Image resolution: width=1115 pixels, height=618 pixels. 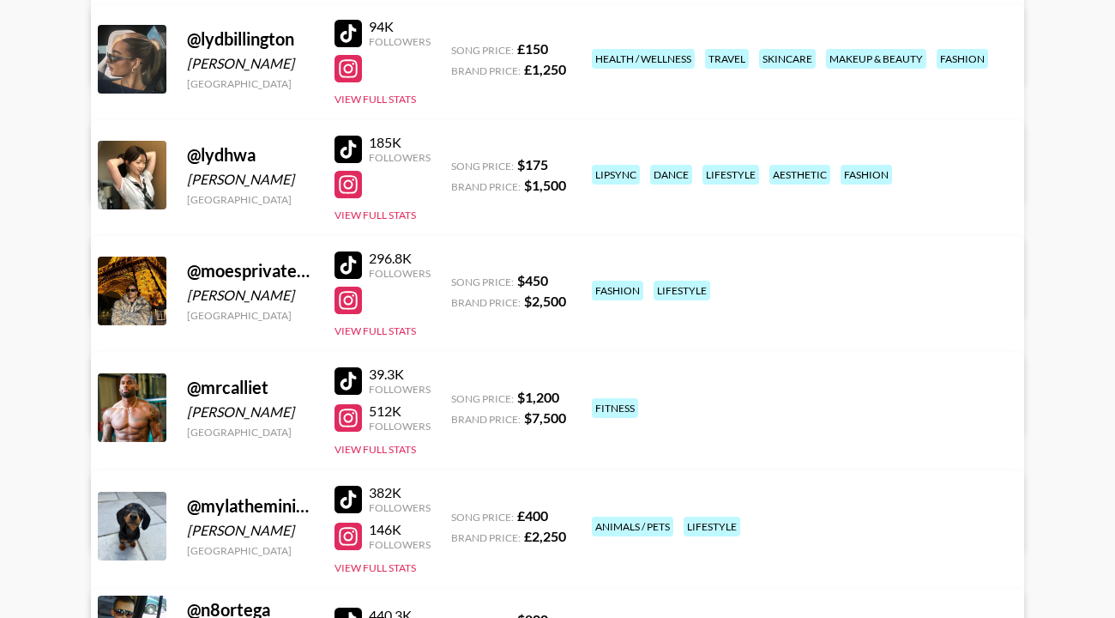 I want to click on div: fitness, so click(x=615, y=407).